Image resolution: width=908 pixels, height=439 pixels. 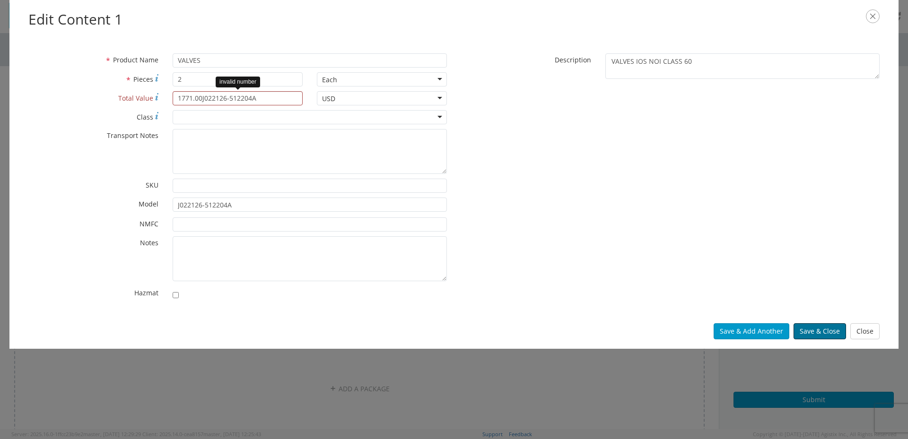 I want to click on span: Class, so click(x=145, y=117).